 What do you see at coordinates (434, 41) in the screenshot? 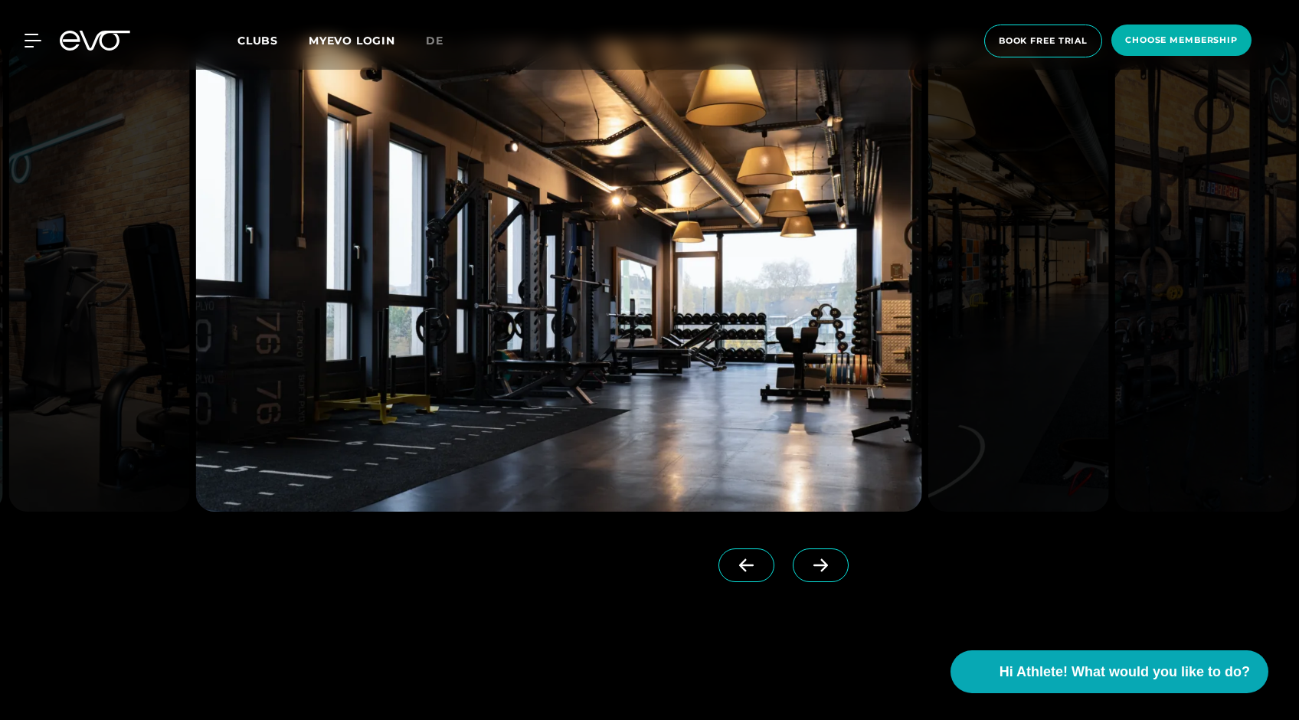
I see `span: de` at bounding box center [434, 41].